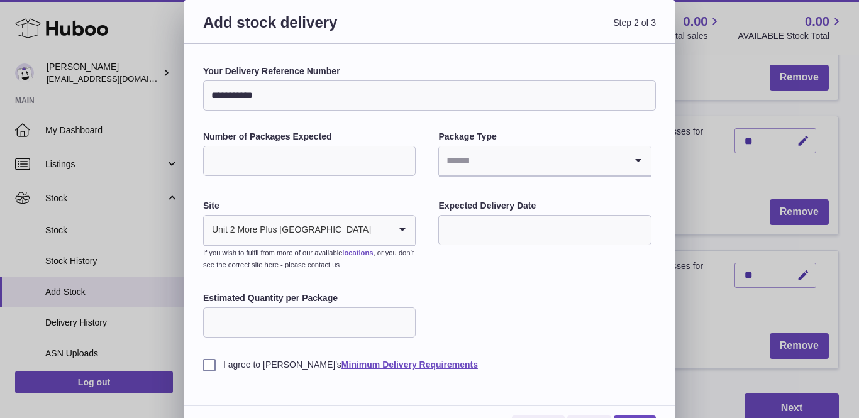 Image resolution: width=859 pixels, height=418 pixels. Describe the element at coordinates (309, 136) in the screenshot. I see `label: Number of Packages Expected` at that location.